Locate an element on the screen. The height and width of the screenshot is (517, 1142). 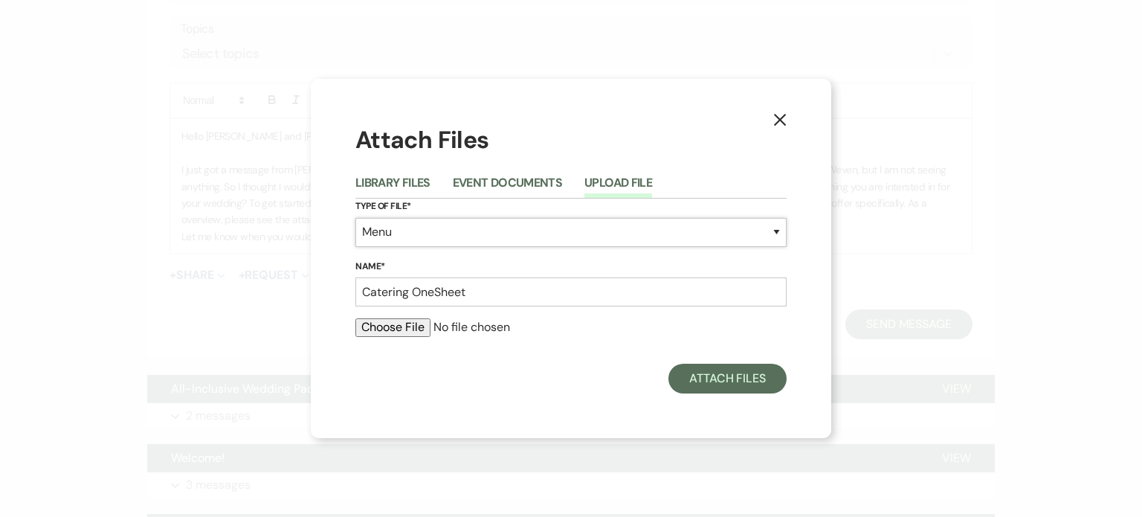
button: Upload File is located at coordinates (618, 187).